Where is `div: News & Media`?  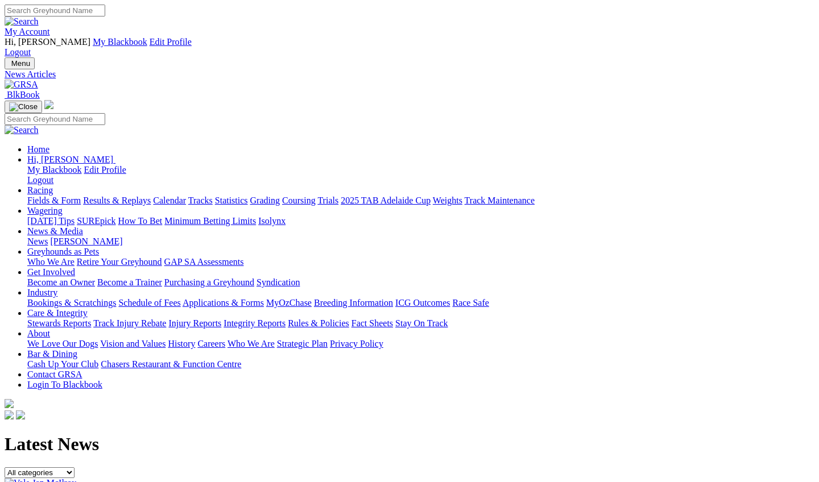 div: News & Media is located at coordinates (421, 242).